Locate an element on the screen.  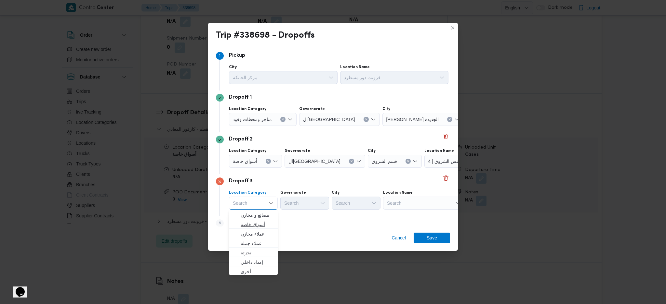
span: فرونت دور مسطرد is located at coordinates (362, 77).